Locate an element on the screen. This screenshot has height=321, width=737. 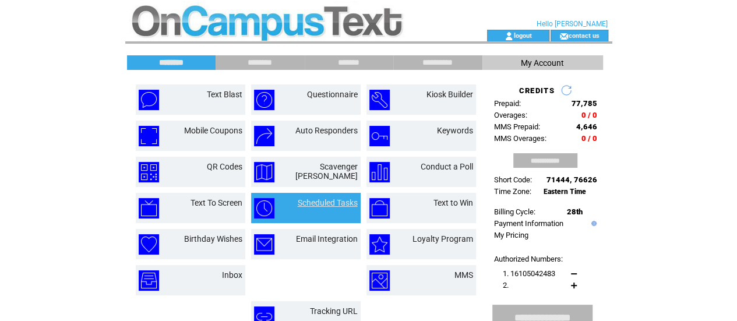
a: Questionnaire is located at coordinates (332, 94).